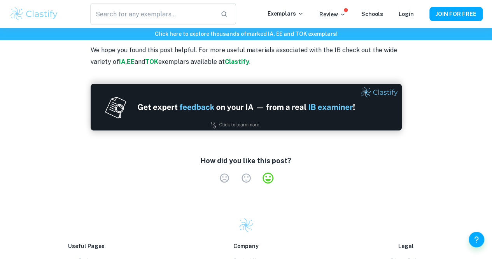 Image resolution: width=492 pixels, height=259 pixels. Describe the element at coordinates (152, 61) in the screenshot. I see `strong: TOK` at that location.